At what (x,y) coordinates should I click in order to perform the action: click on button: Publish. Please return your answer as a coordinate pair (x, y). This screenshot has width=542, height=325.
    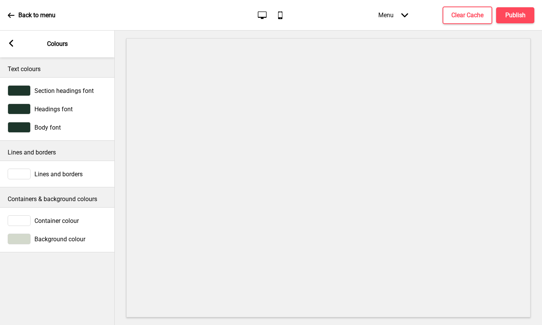
    Looking at the image, I should click on (515, 15).